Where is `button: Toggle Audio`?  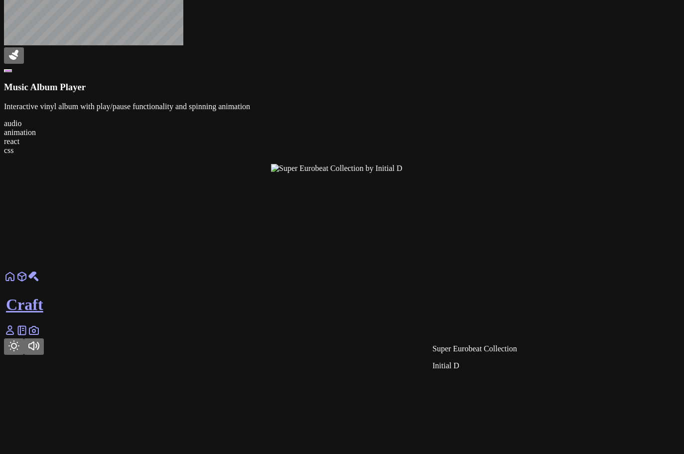
button: Toggle Audio is located at coordinates (34, 346).